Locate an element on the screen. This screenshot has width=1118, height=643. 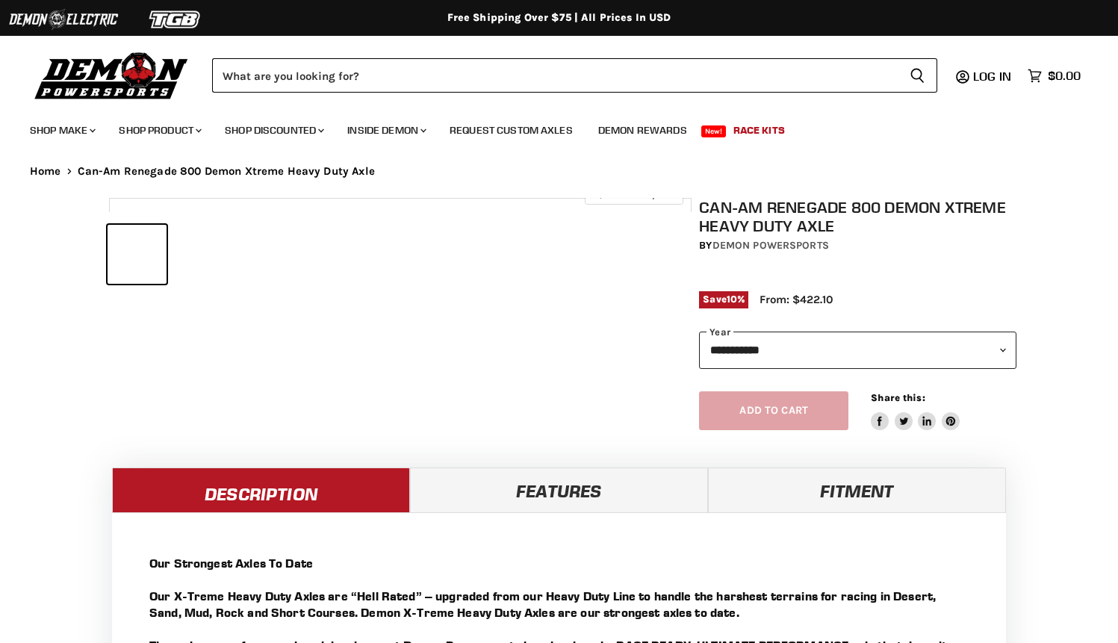
input: Search is located at coordinates (555, 75).